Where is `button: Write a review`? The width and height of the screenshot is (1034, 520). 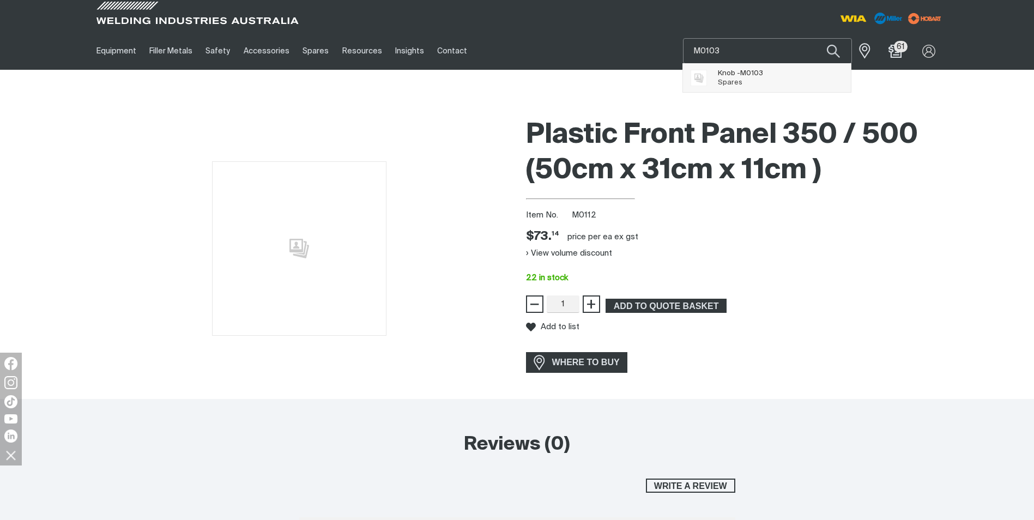 button: Write a review is located at coordinates (690, 485).